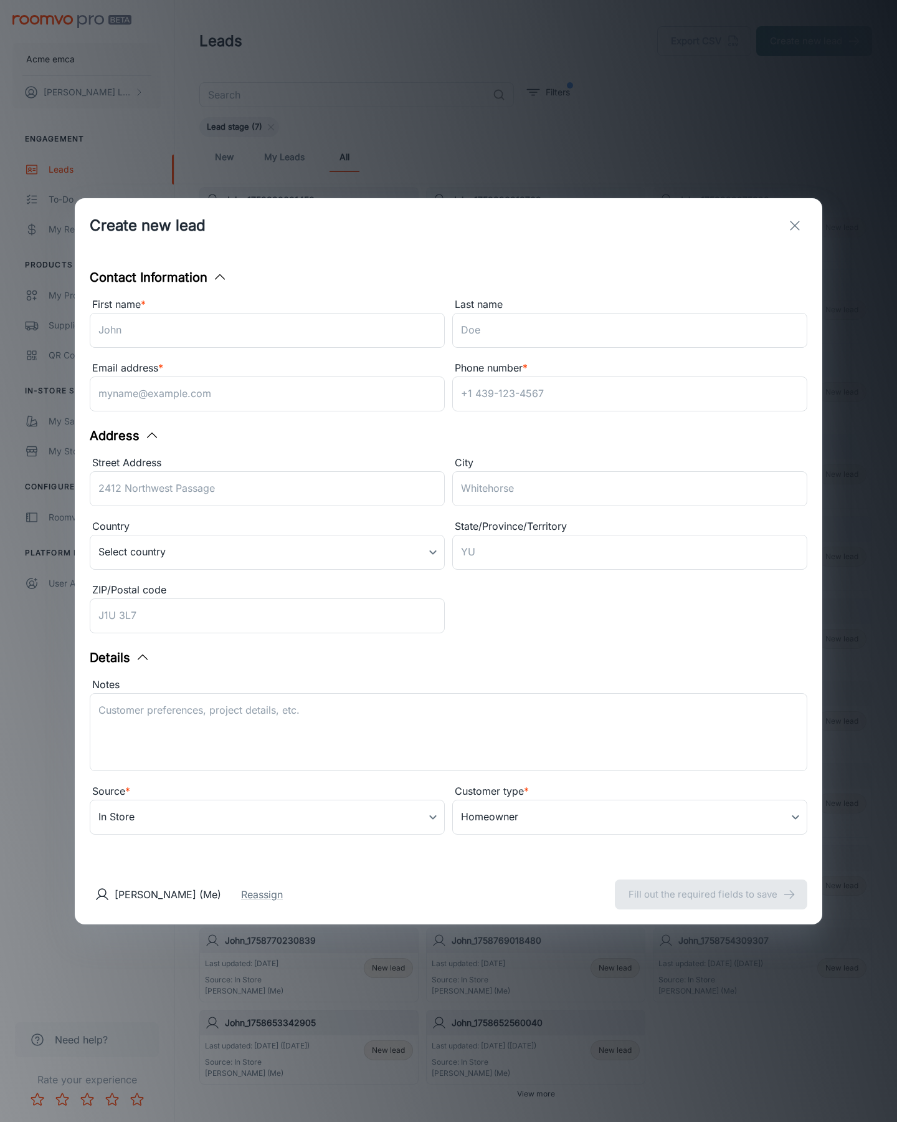  Describe the element at coordinates (630, 791) in the screenshot. I see `div: Customer type` at that location.